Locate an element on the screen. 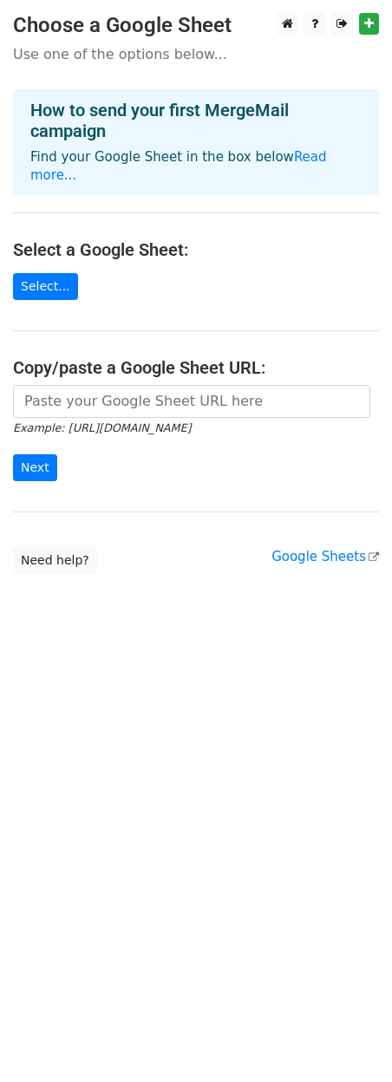 This screenshot has width=392, height=1082. a: Read more... is located at coordinates (179, 166).